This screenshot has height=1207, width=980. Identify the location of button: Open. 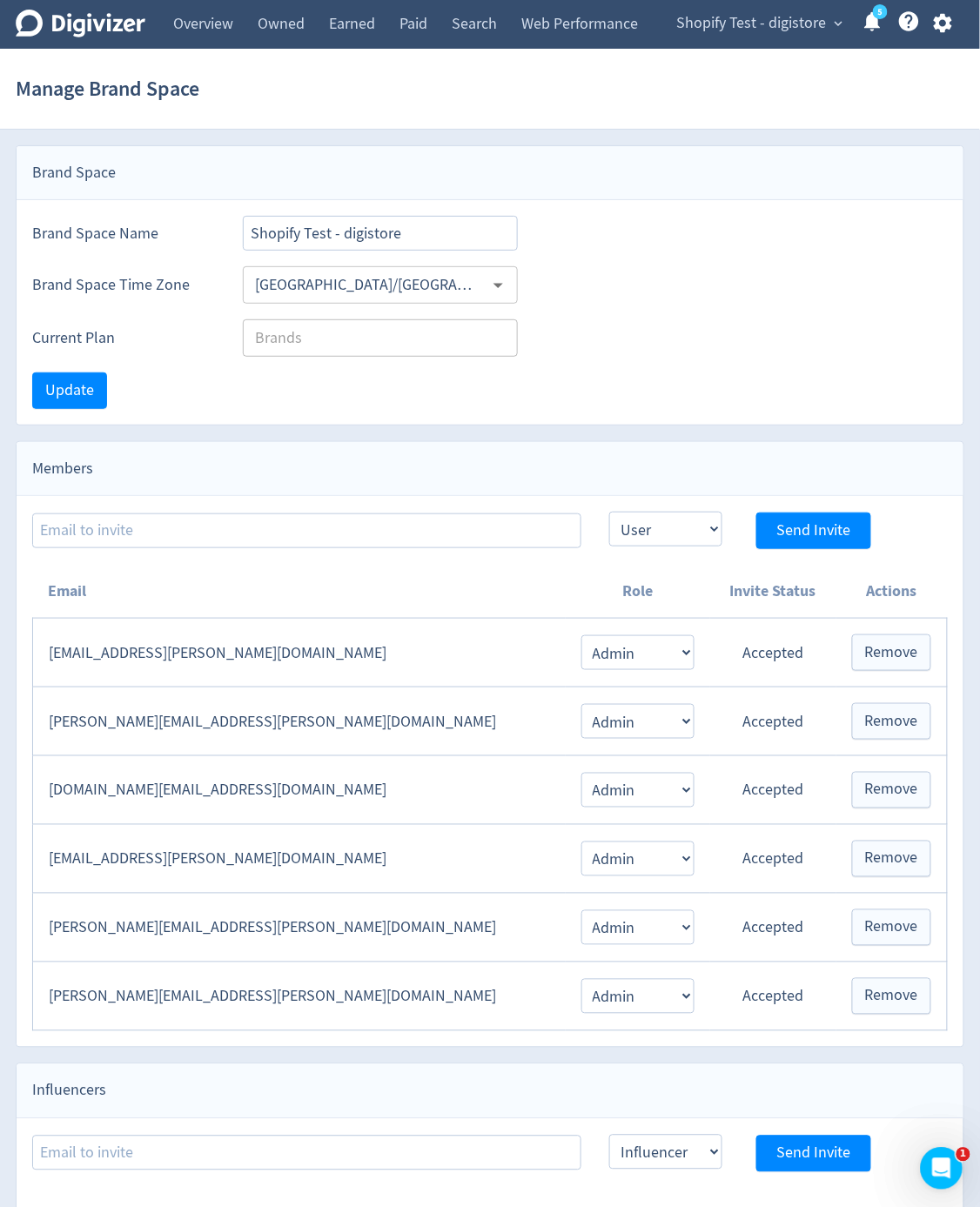
(498, 285).